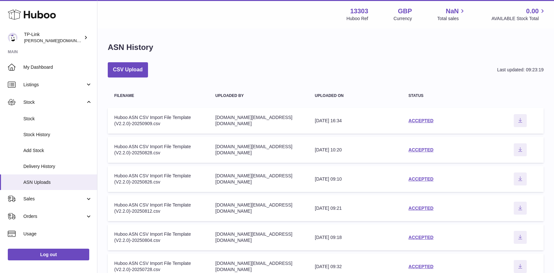  What do you see at coordinates (158, 237) in the screenshot?
I see `div: Huboo ASN CSV Import File Template (V2.2.0)-20250804.csv` at bounding box center [158, 237].